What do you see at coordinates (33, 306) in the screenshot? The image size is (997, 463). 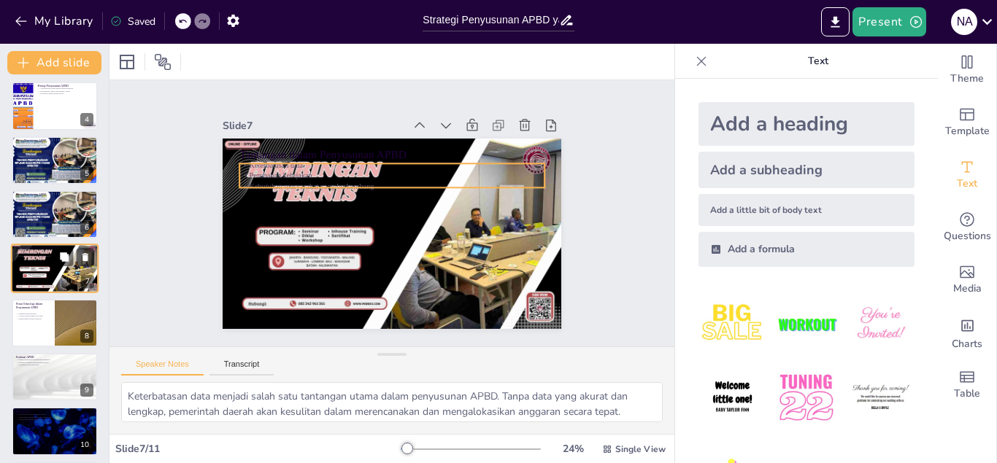 I see `p: Peran Teknologi dalam Penyusunan APBD` at bounding box center [33, 306].